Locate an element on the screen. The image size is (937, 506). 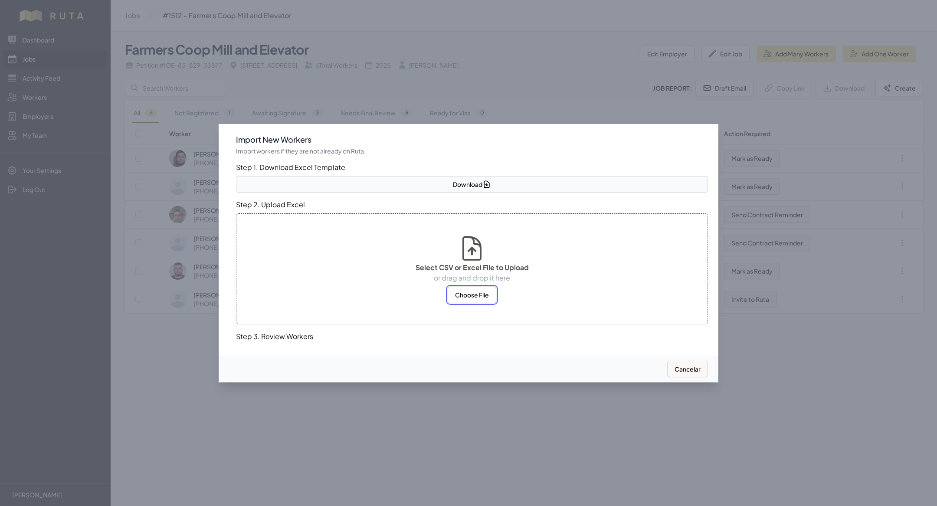
button: Download is located at coordinates (472, 184).